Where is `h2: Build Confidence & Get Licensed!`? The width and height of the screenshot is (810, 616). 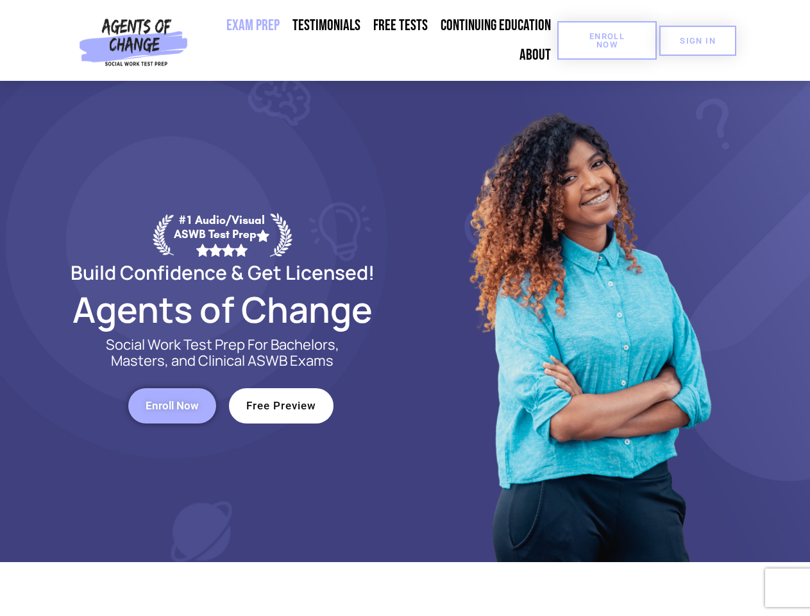
h2: Build Confidence & Get Licensed! is located at coordinates (223, 272).